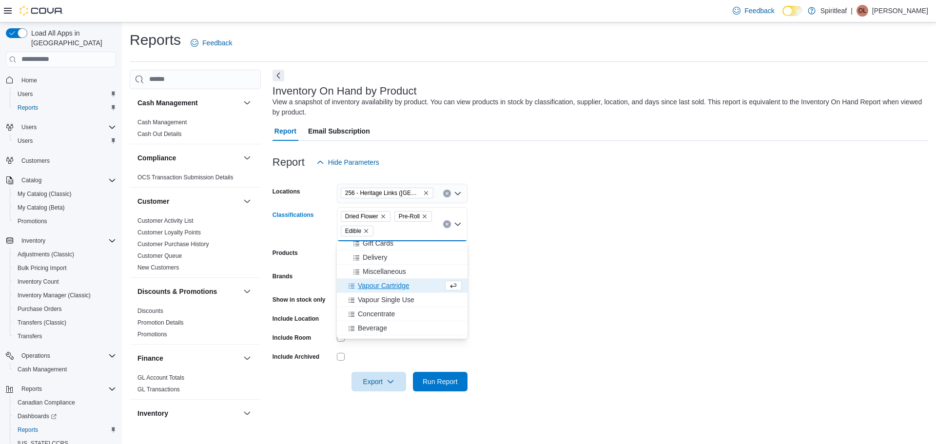  I want to click on a: Canadian Compliance, so click(46, 403).